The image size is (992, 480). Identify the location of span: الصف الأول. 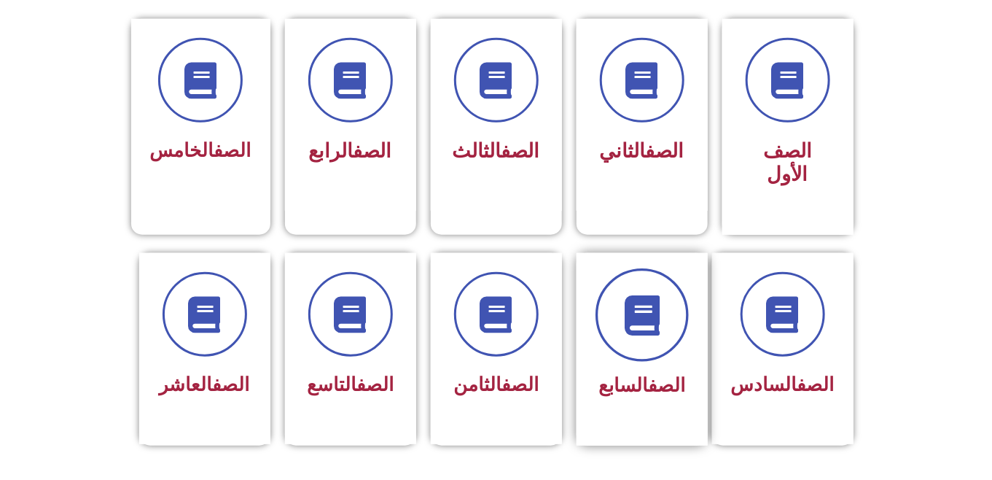
(787, 163).